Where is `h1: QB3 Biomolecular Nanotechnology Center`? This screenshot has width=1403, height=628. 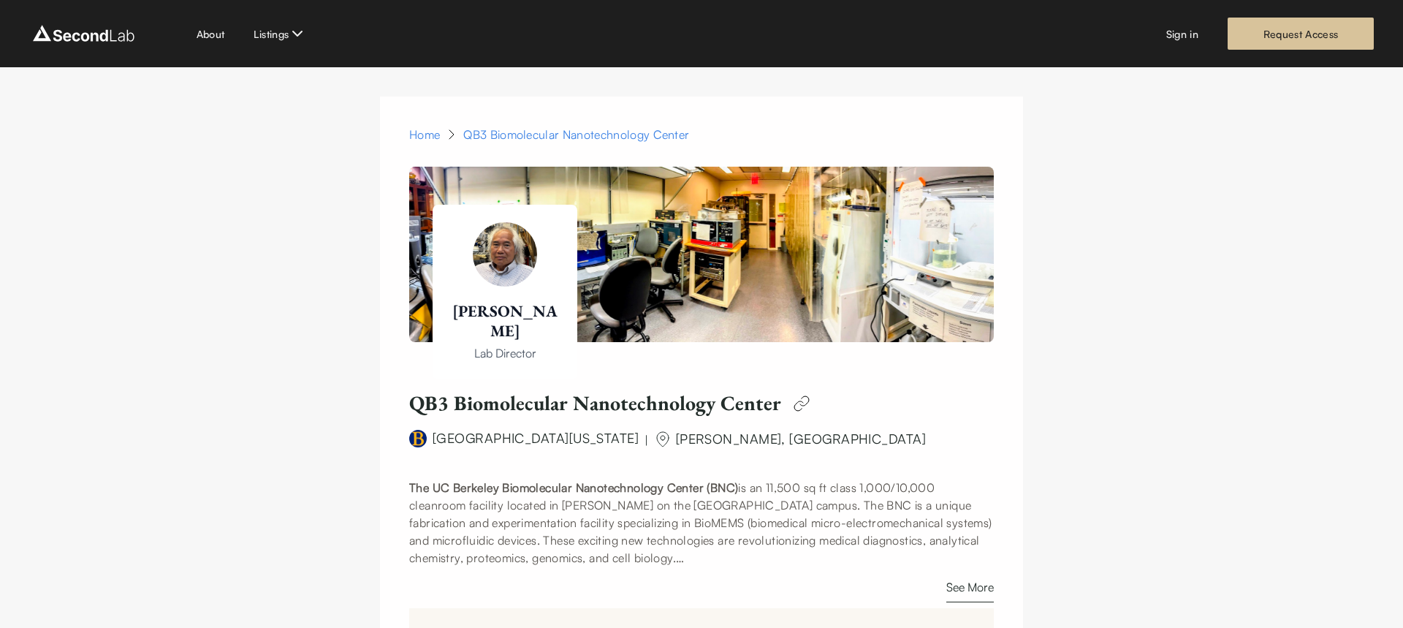 h1: QB3 Biomolecular Nanotechnology Center is located at coordinates (595, 403).